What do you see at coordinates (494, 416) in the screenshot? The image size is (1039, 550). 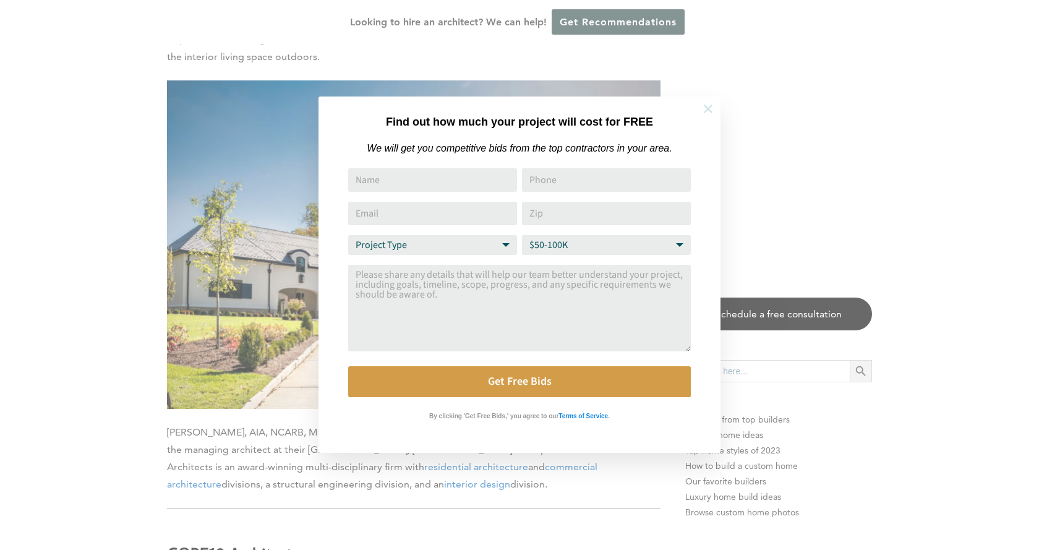 I see `strong: By clicking 'Get Free Bids,' you agree to our` at bounding box center [494, 416].